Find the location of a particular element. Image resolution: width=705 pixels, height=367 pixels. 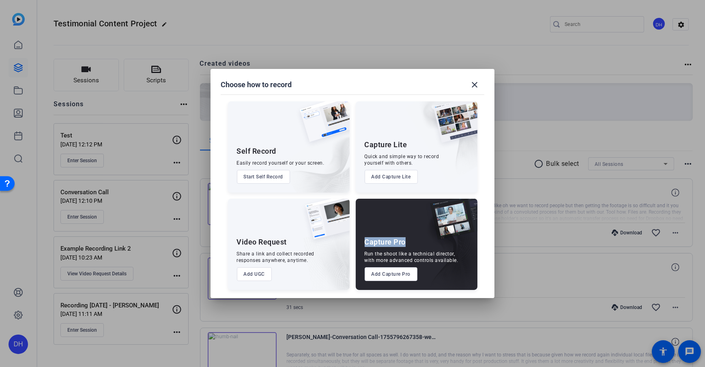

div: Self Record is located at coordinates (257, 151).